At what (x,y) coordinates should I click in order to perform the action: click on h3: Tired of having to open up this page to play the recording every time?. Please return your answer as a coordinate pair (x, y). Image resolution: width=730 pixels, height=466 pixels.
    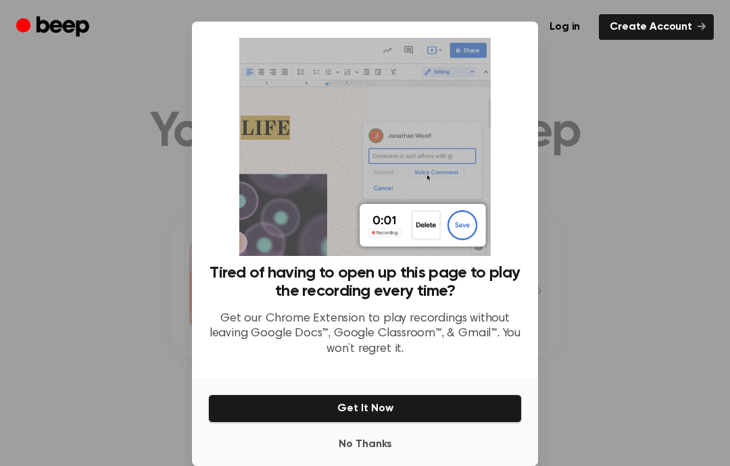
    Looking at the image, I should click on (365, 282).